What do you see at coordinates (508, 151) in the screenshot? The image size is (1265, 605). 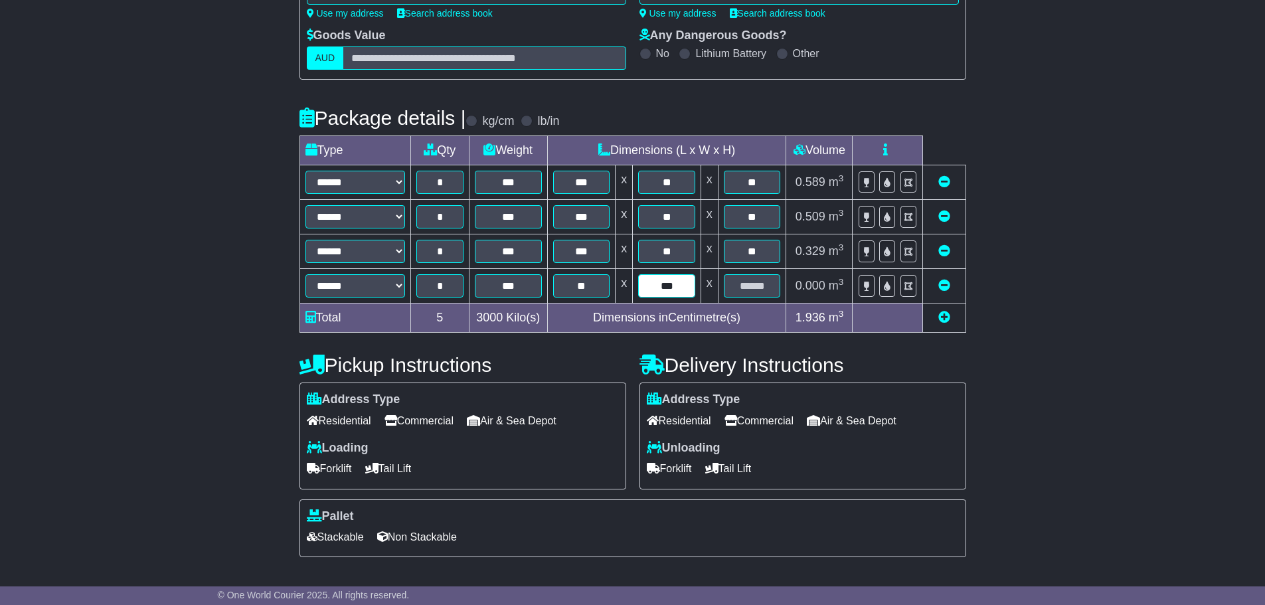 I see `td: Weight` at bounding box center [508, 151].